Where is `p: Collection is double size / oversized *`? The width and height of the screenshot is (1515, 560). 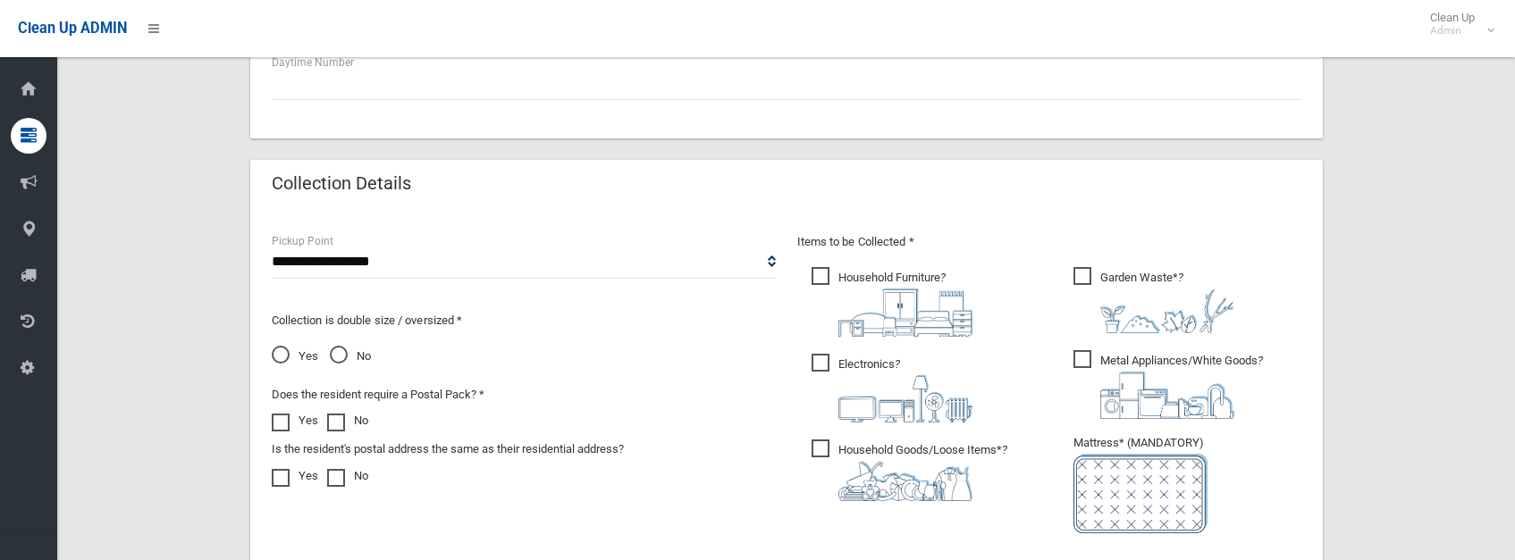 p: Collection is double size / oversized * is located at coordinates (524, 321).